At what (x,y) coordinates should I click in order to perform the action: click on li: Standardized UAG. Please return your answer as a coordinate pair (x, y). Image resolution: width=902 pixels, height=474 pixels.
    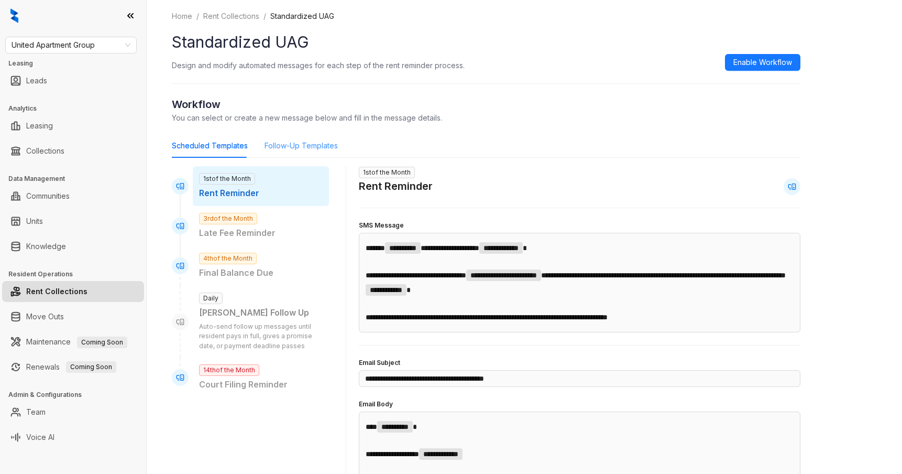
    Looking at the image, I should click on (302, 16).